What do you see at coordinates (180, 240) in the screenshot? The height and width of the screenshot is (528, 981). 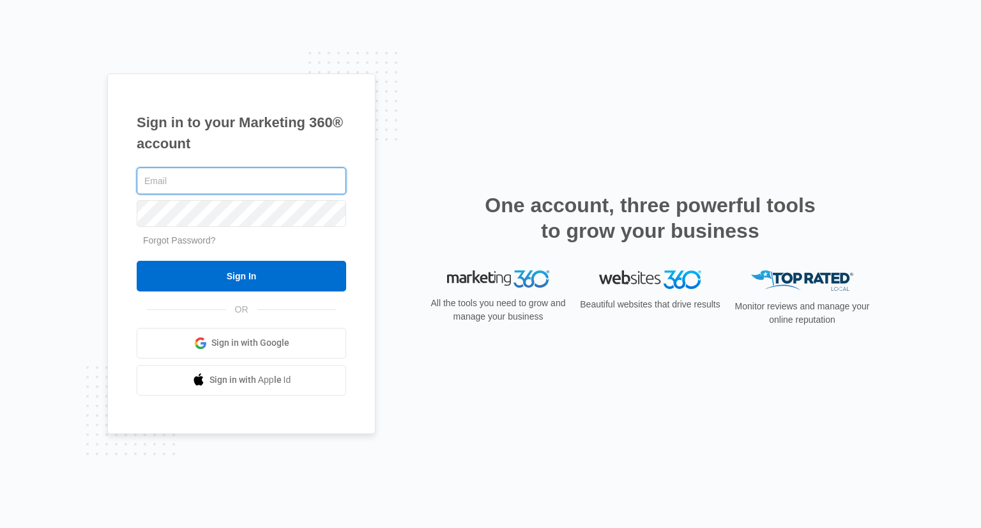 I see `a: Forgot Password?` at bounding box center [180, 240].